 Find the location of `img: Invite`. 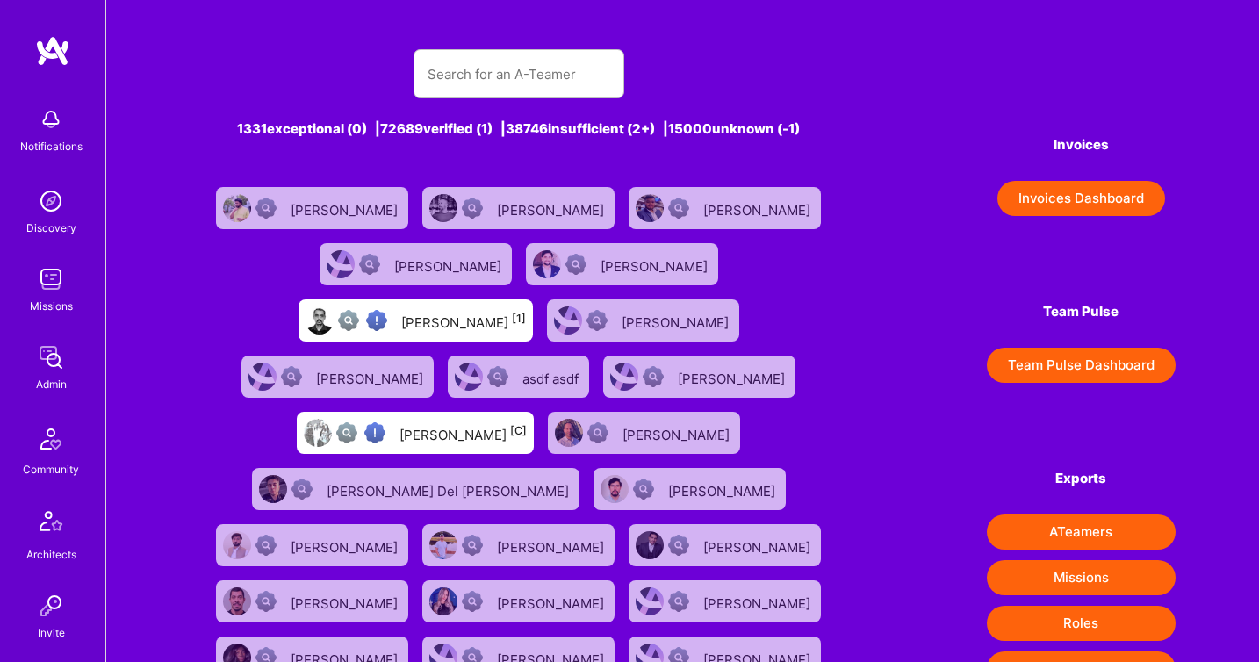

img: Invite is located at coordinates (51, 606).